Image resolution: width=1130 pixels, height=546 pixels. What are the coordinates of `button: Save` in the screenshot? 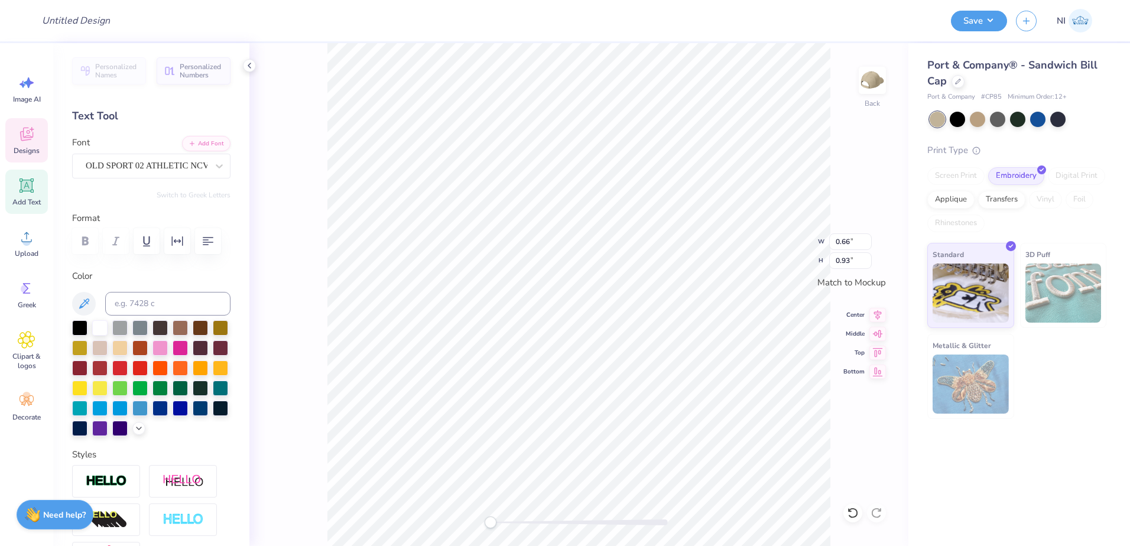 It's located at (979, 21).